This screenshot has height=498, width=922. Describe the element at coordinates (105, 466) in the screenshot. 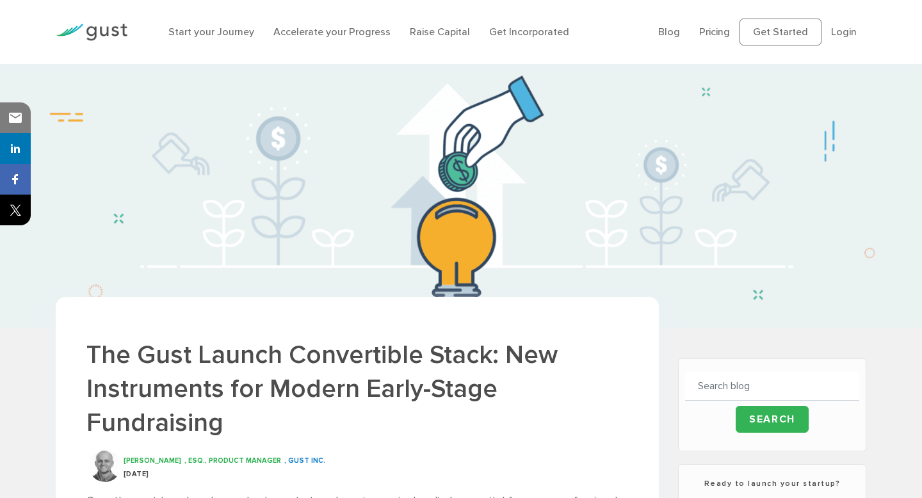

I see `img: Ryan Kutter` at that location.